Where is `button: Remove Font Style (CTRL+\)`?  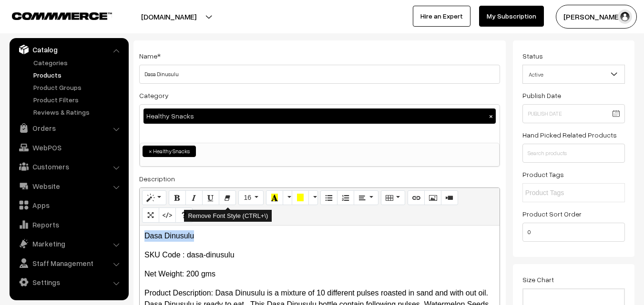 button: Remove Font Style (CTRL+\) is located at coordinates (227, 198).